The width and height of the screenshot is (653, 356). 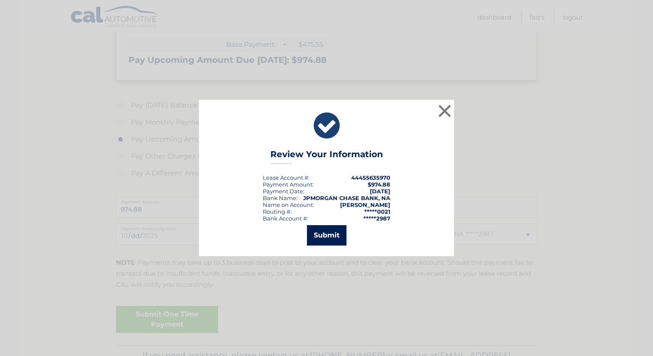 What do you see at coordinates (371, 178) in the screenshot?
I see `strong: 44455635970` at bounding box center [371, 178].